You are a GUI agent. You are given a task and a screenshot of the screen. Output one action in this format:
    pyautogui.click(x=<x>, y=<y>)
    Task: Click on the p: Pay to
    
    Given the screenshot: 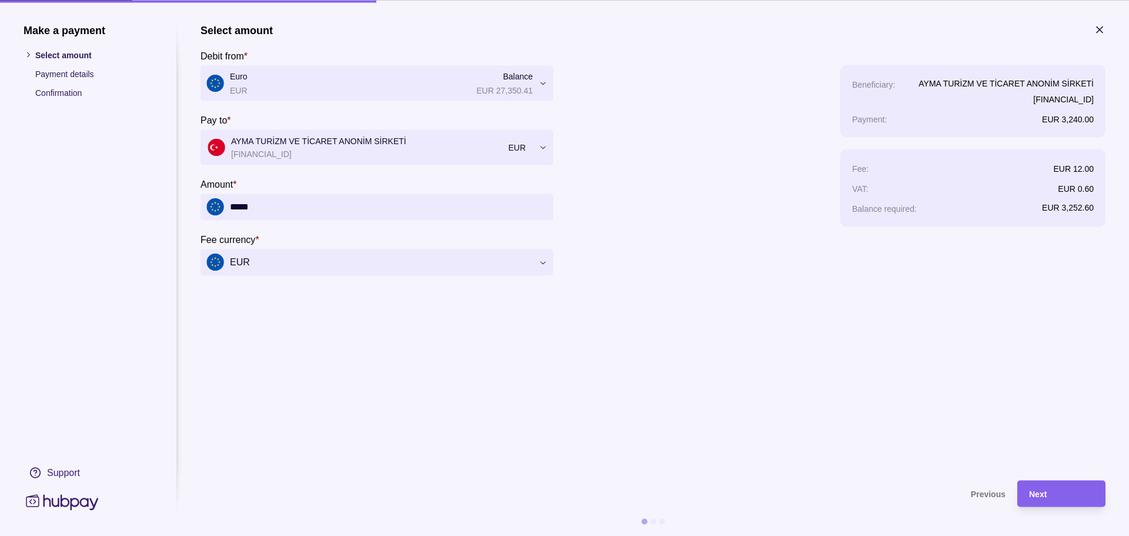 What is the action you would take?
    pyautogui.click(x=214, y=119)
    